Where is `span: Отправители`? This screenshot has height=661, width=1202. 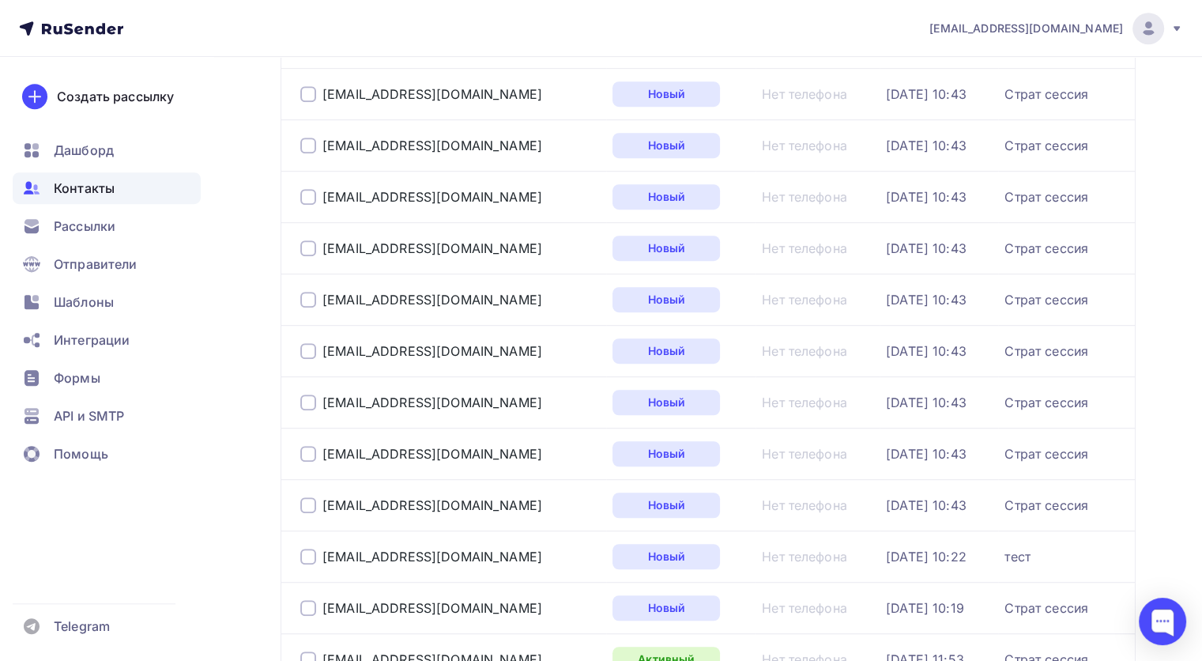 span: Отправители is located at coordinates (96, 264).